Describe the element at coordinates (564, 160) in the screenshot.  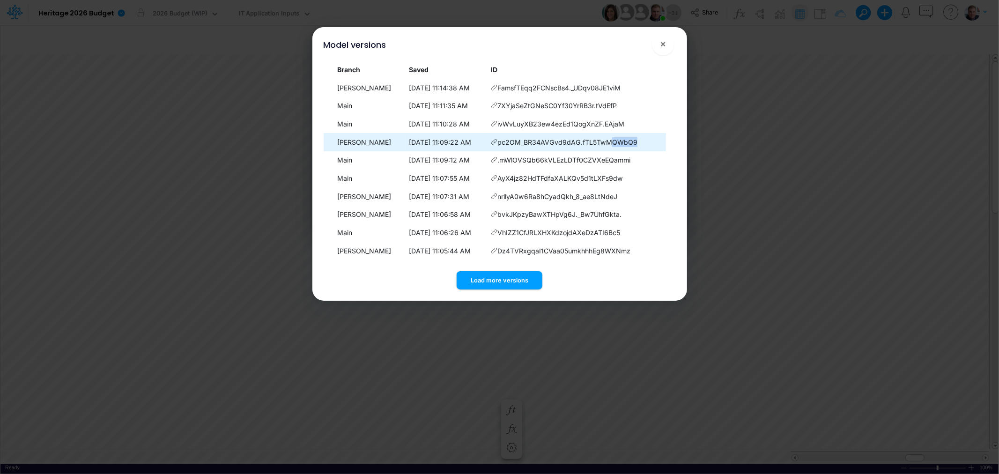
I see `span: .mWlOVSQb66kVLEzLDTf0CZVXeEQammi` at that location.